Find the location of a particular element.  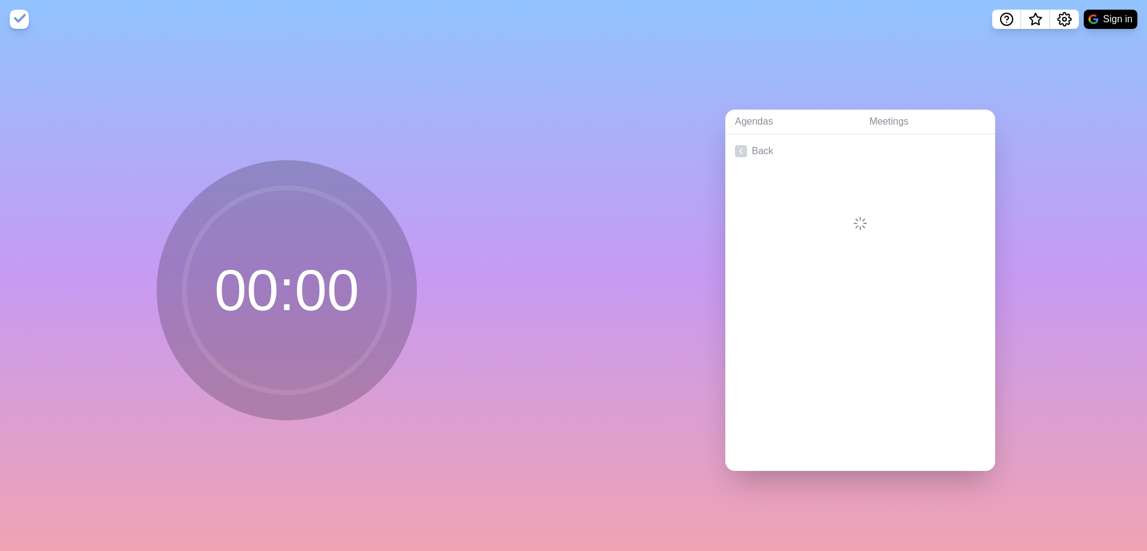

button: What’s new is located at coordinates (1036, 19).